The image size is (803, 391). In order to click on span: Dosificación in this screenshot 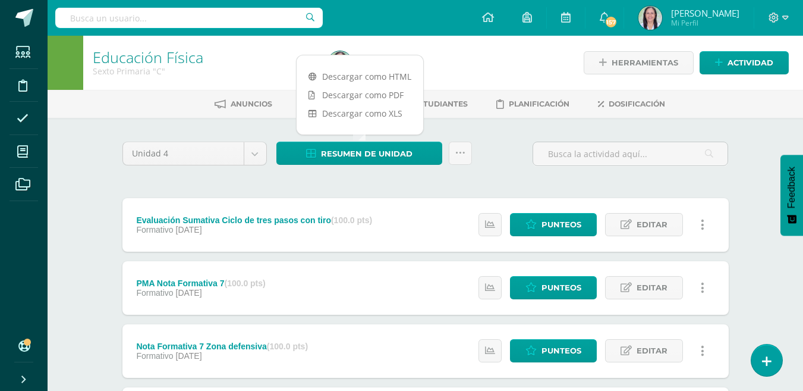, I will do `click(637, 103)`.